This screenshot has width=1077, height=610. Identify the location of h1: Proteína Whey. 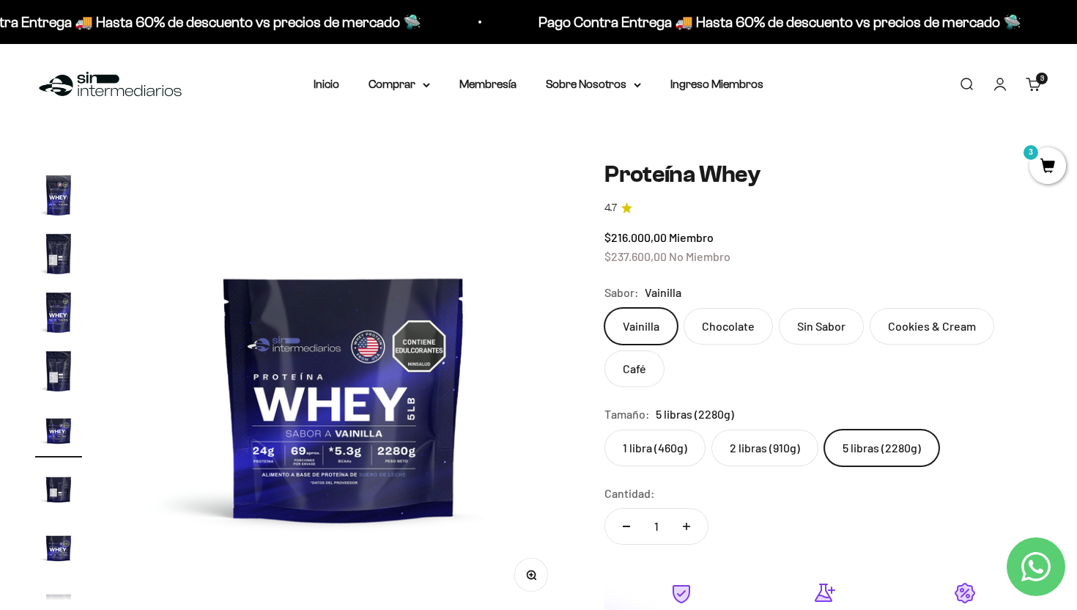
(823, 174).